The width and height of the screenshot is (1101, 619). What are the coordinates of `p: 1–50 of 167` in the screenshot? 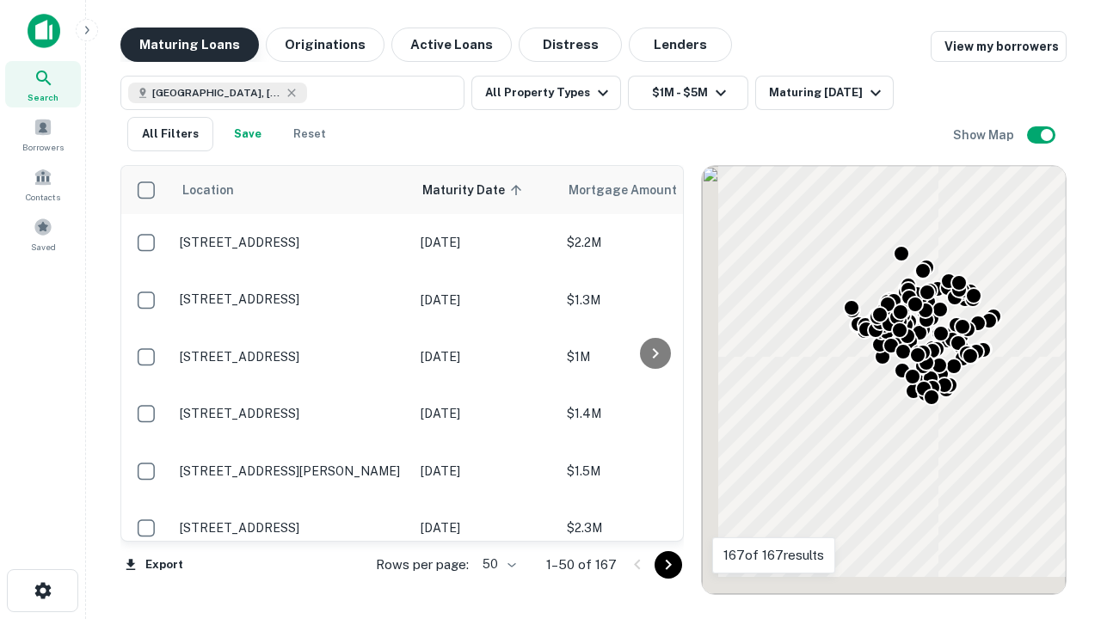 It's located at (582, 565).